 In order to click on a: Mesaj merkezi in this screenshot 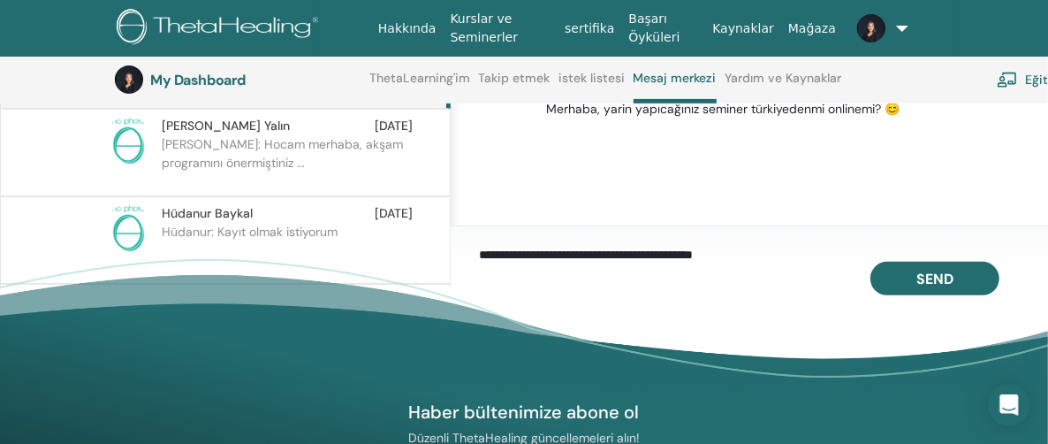, I will do `click(675, 87)`.